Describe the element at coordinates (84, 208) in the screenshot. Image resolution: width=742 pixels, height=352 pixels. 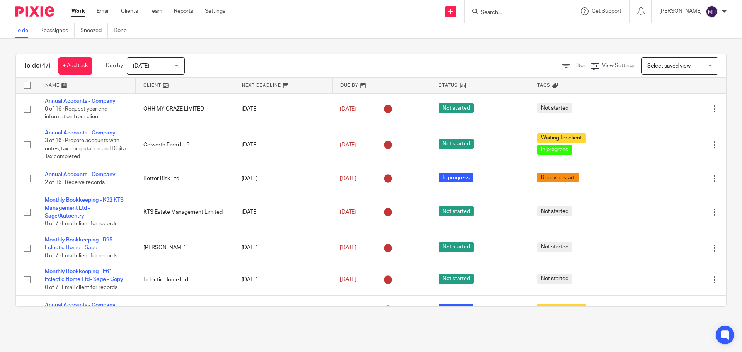
I see `a: Monthly Bookkeeping - K32 KTS Management Ltd - Sage/Autoentry` at that location.